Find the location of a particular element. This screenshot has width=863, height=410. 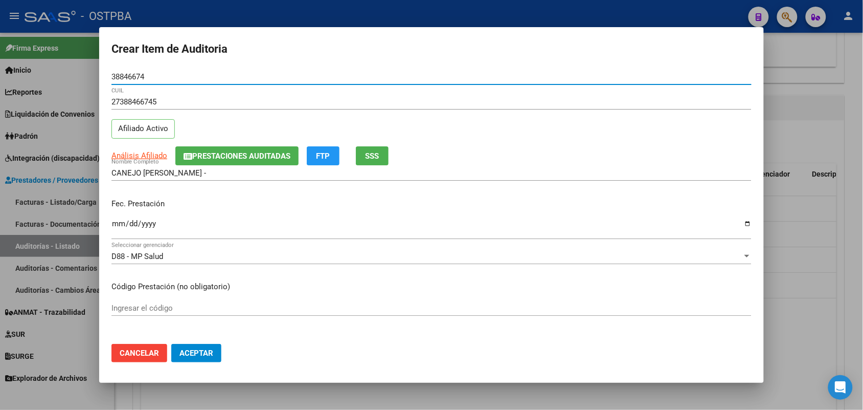

button: Aceptar is located at coordinates (196, 353).